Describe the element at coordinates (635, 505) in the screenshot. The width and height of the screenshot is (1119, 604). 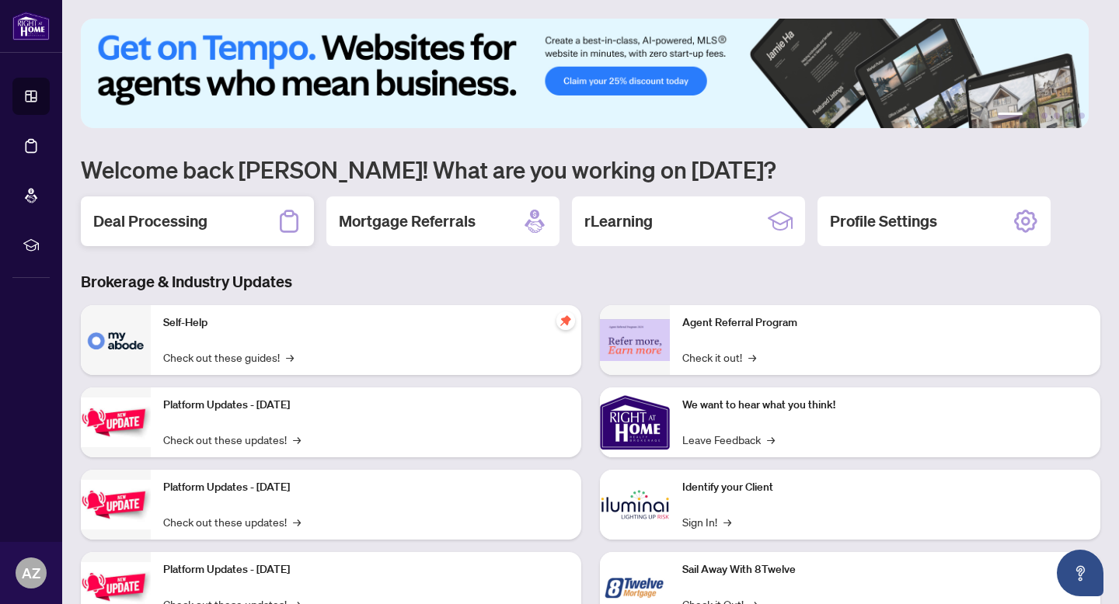
I see `img: Identify your Client` at that location.